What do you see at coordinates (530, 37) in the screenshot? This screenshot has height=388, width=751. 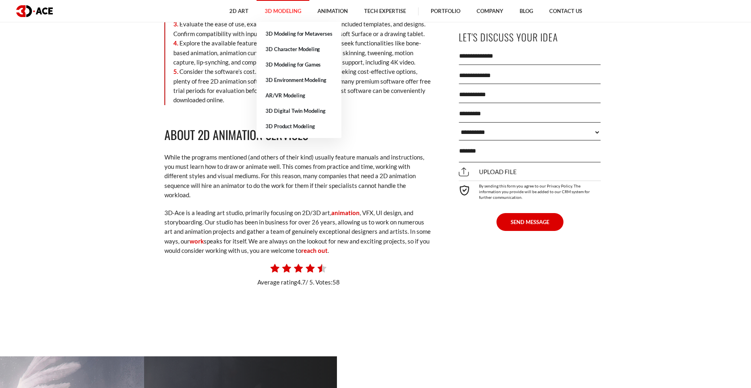 I see `p: Let's Discuss Your Idea` at bounding box center [530, 37].